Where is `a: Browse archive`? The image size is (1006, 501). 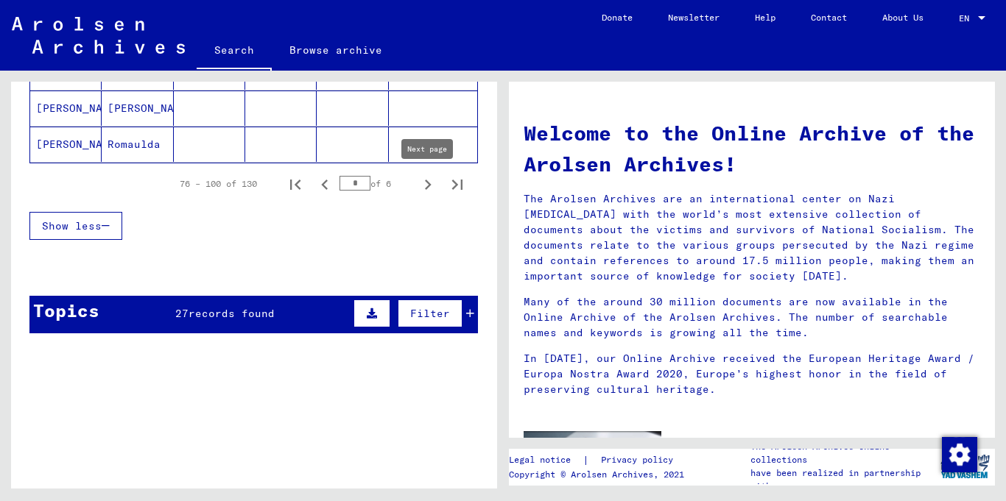
a: Browse archive is located at coordinates (336, 50).